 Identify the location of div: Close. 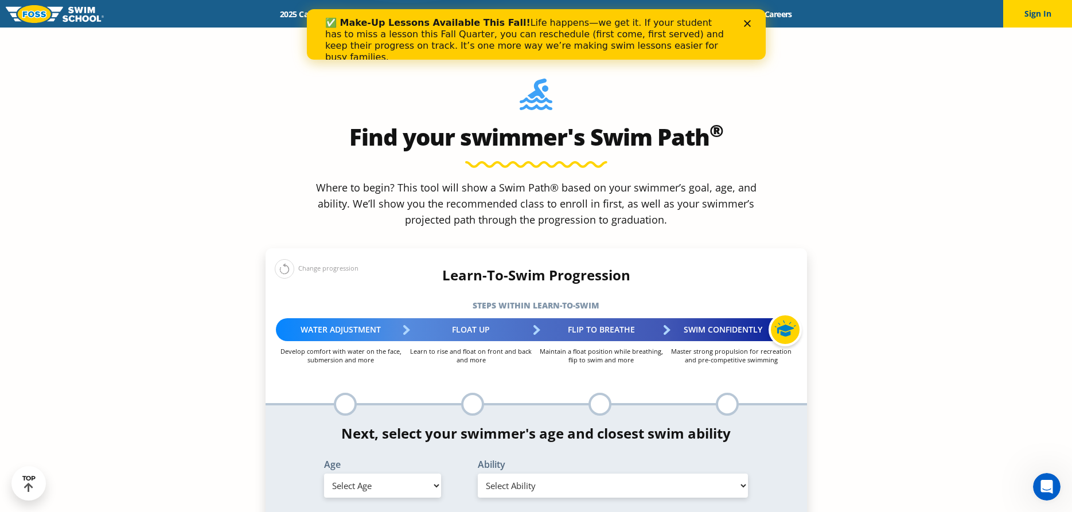
(443, 14).